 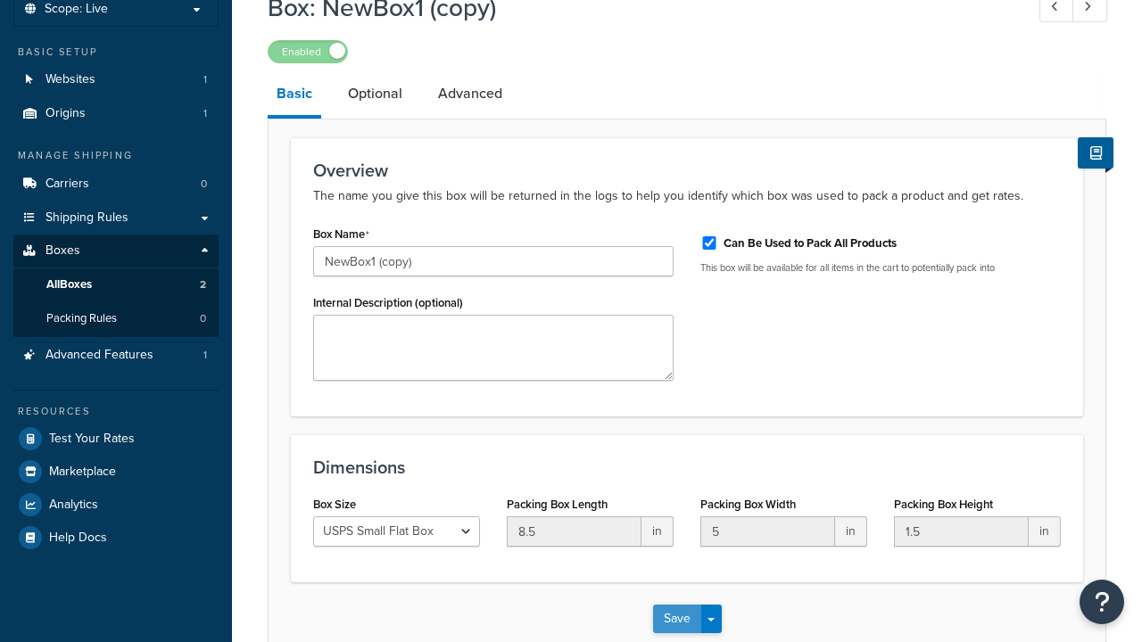 I want to click on h3: Dimensions, so click(x=687, y=467).